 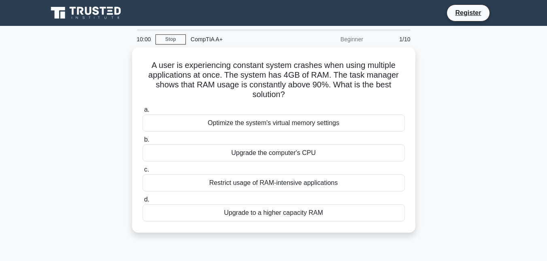 What do you see at coordinates (242, 39) in the screenshot?
I see `div: CompTIA A+` at bounding box center [242, 39].